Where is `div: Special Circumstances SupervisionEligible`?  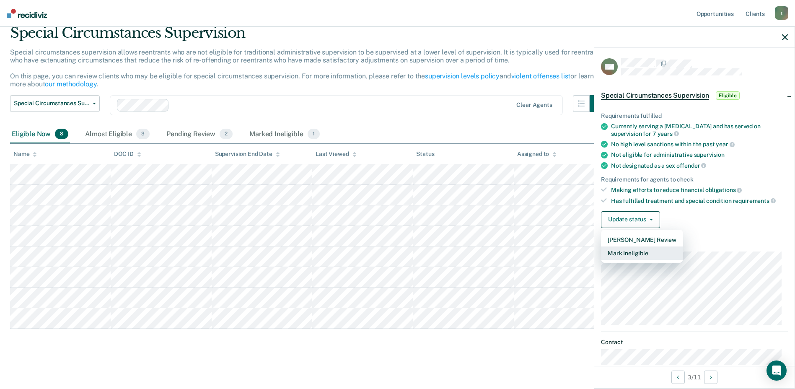 div: Special Circumstances SupervisionEligible is located at coordinates (694, 96).